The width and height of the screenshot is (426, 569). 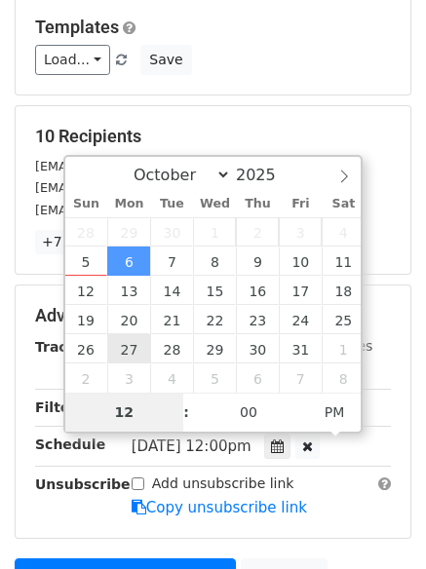 What do you see at coordinates (172, 232) in the screenshot?
I see `span: September 30, 2025` at bounding box center [172, 232].